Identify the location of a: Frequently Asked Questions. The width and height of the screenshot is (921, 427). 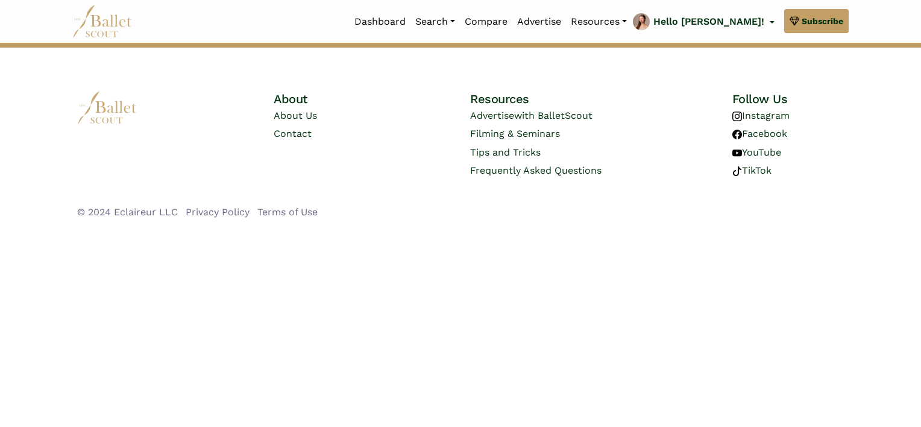
(536, 170).